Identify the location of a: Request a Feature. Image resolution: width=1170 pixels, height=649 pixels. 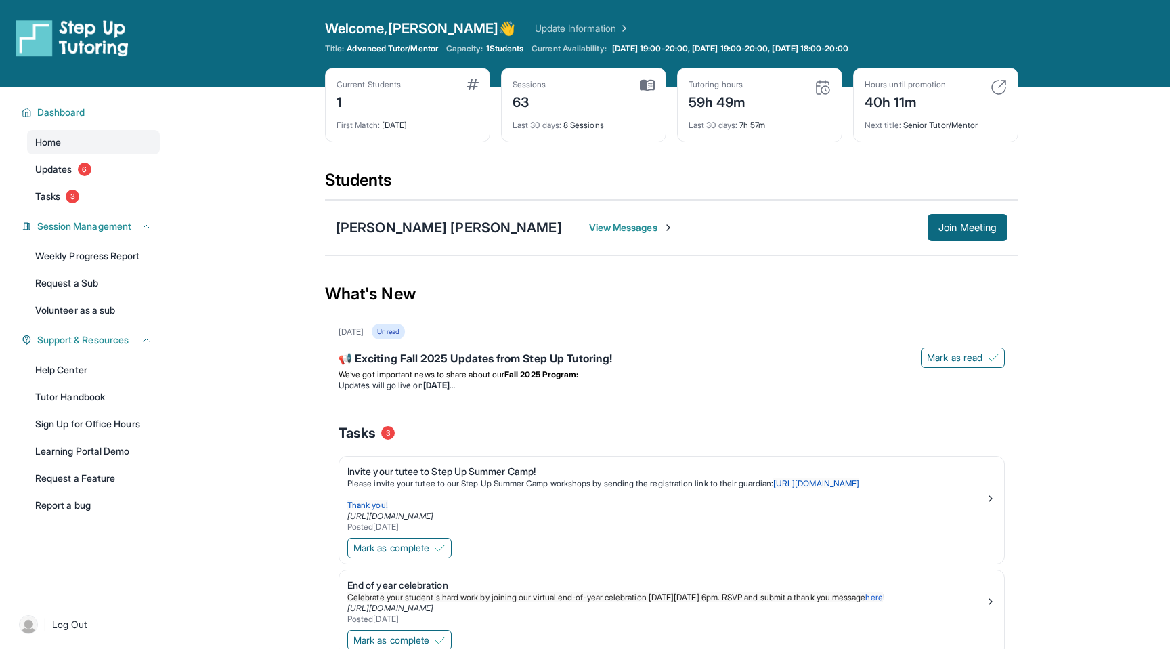
(93, 478).